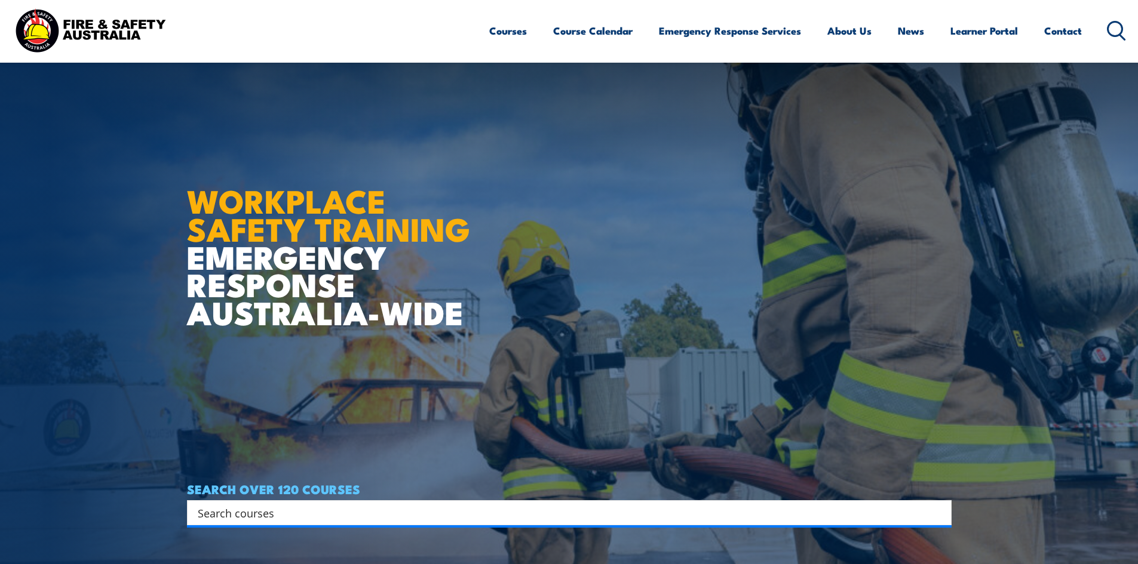 The height and width of the screenshot is (564, 1138). What do you see at coordinates (984, 30) in the screenshot?
I see `a: Learner Portal` at bounding box center [984, 30].